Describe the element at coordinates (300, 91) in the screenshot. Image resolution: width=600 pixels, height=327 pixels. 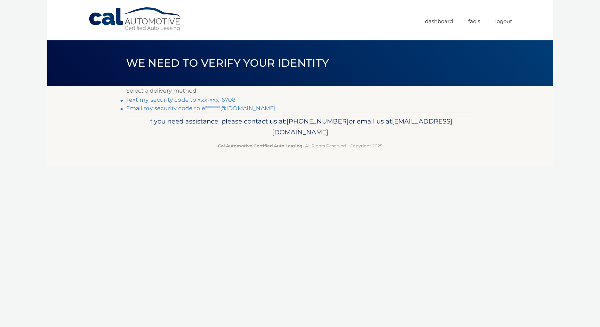
I see `p: Select a delivery method:` at that location.